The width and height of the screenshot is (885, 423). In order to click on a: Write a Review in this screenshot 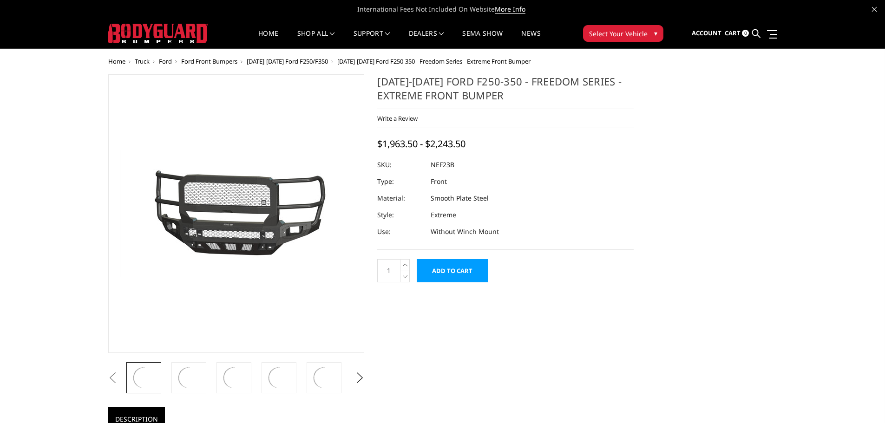, I will do `click(397, 118)`.